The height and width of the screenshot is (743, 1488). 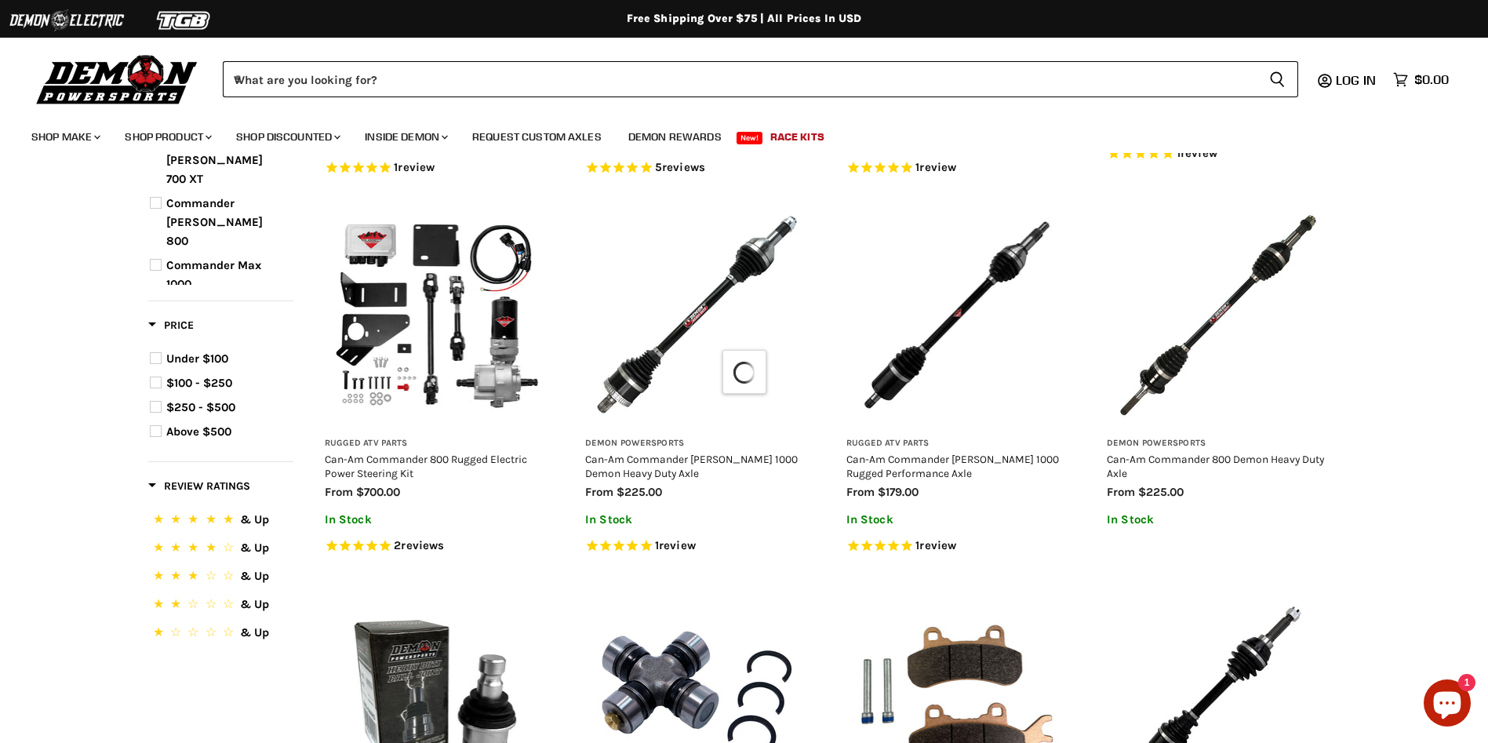 What do you see at coordinates (675, 136) in the screenshot?
I see `a: Demon Rewards` at bounding box center [675, 136].